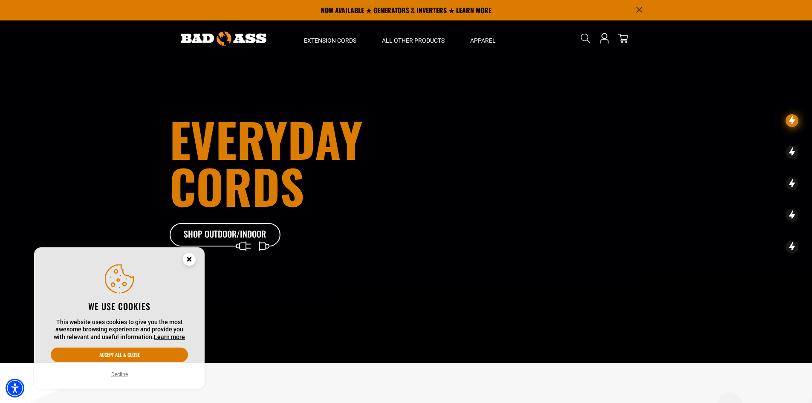 This screenshot has width=812, height=403. Describe the element at coordinates (311, 162) in the screenshot. I see `h1: Everyday cords` at that location.